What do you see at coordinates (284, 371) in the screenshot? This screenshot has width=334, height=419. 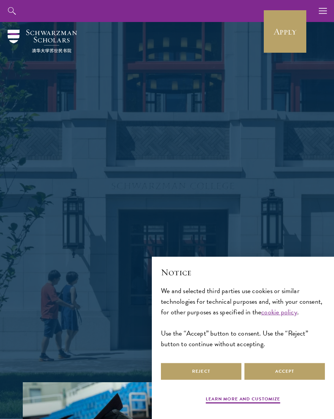 I see `button: Accept` at bounding box center [284, 371].